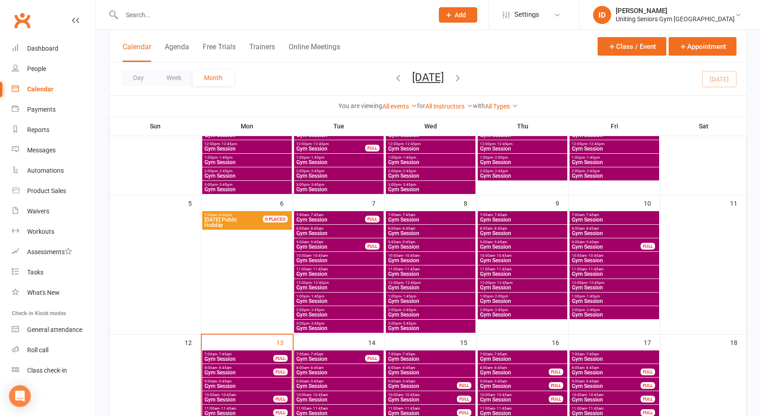 The width and height of the screenshot is (760, 416). What do you see at coordinates (224, 368) in the screenshot?
I see `span: - 8:45am` at bounding box center [224, 368].